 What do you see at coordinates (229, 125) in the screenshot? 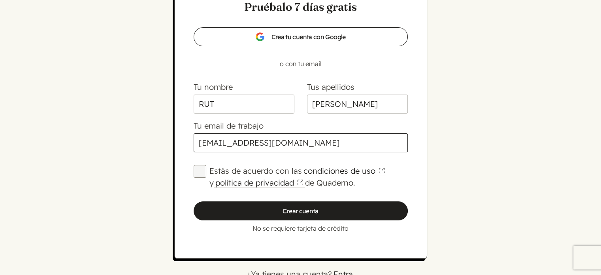
I see `label: Tu email de trabajo` at bounding box center [229, 125].